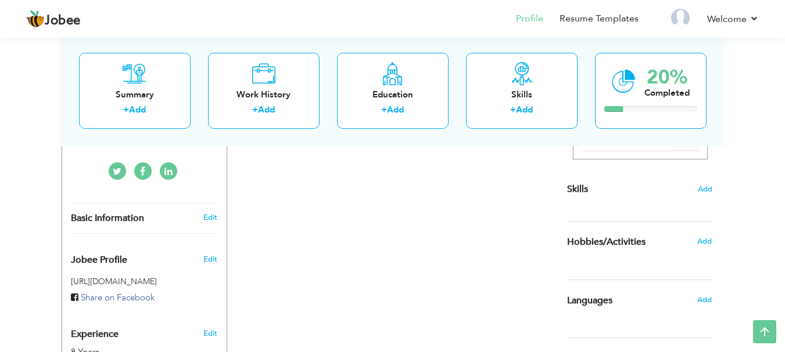 The height and width of the screenshot is (352, 785). Describe the element at coordinates (606, 243) in the screenshot. I see `span: Hobbies/Activities` at that location.